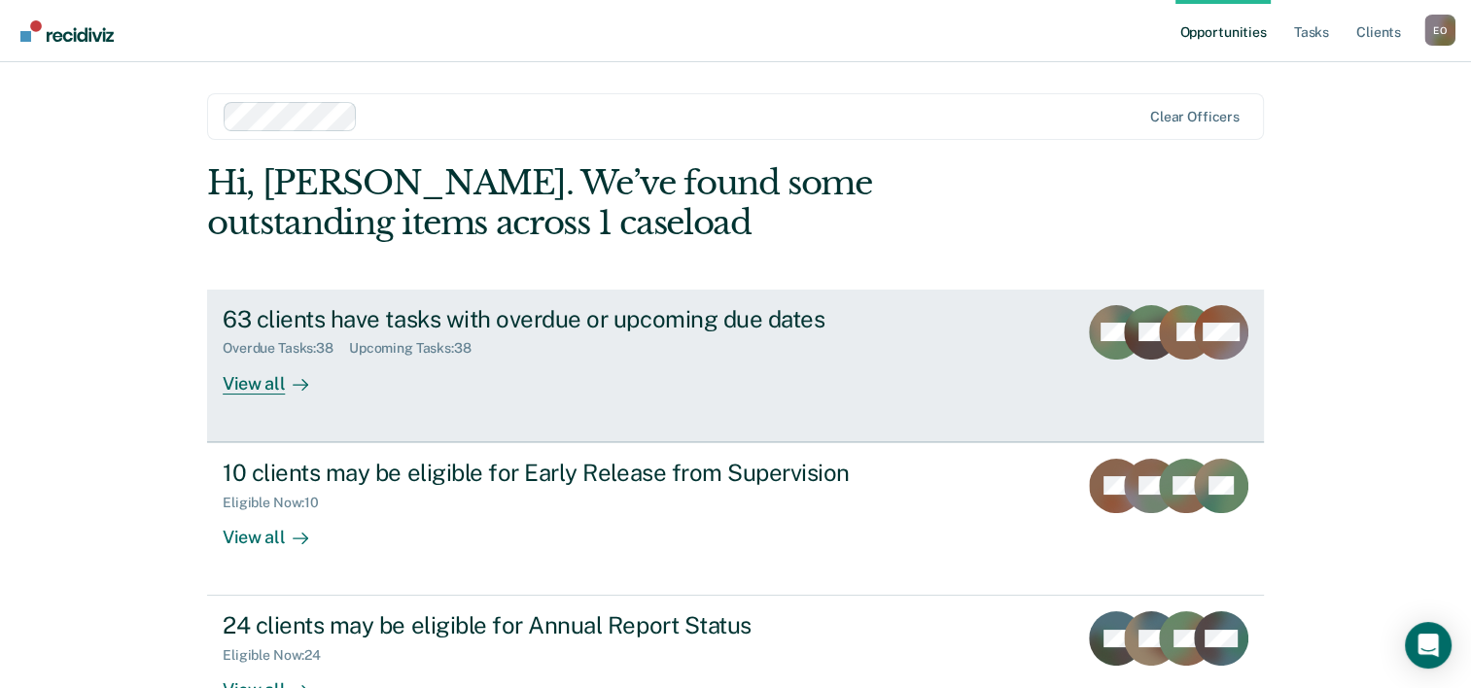  I want to click on div: Clear officers, so click(1195, 117).